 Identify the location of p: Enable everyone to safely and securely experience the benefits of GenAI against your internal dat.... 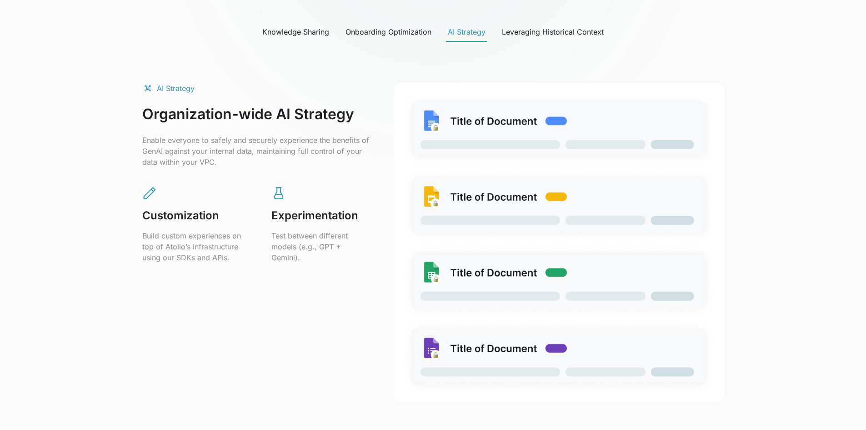
(257, 151).